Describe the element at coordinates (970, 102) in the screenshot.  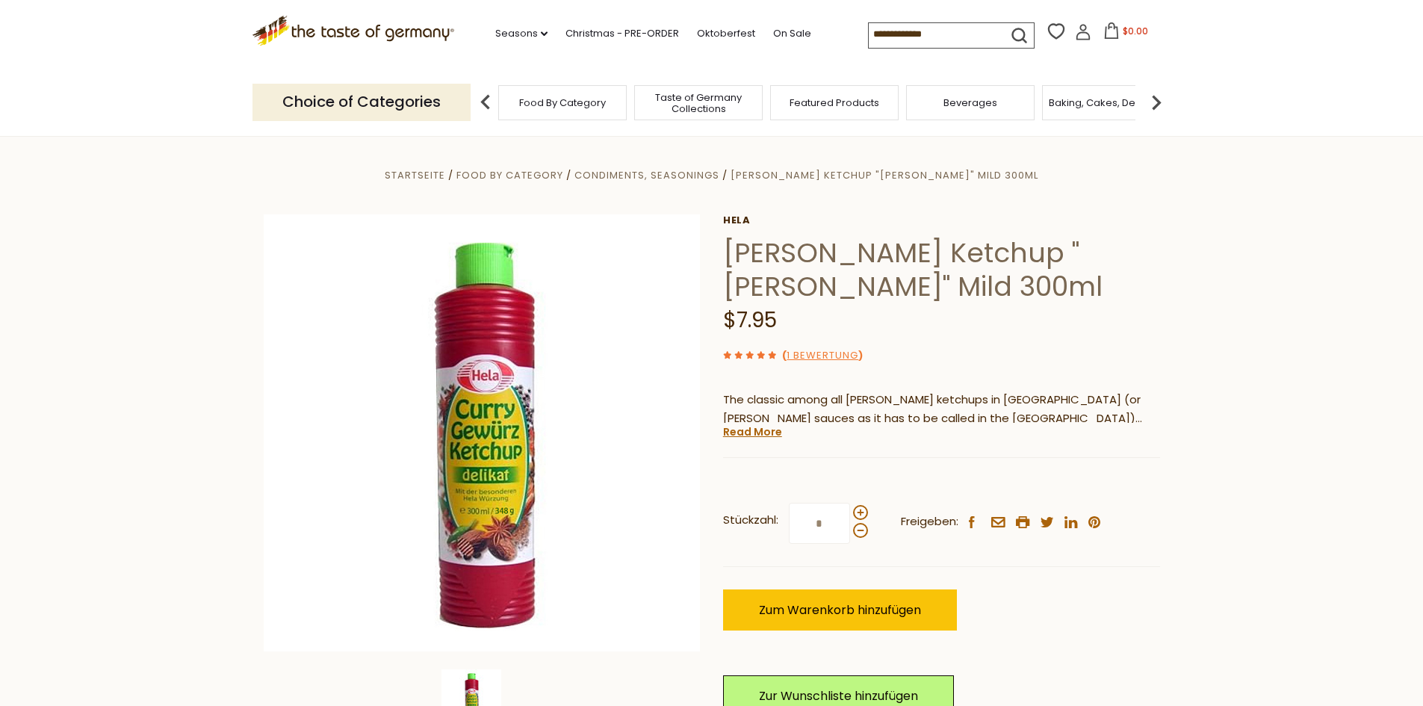
I see `a: Beverages` at that location.